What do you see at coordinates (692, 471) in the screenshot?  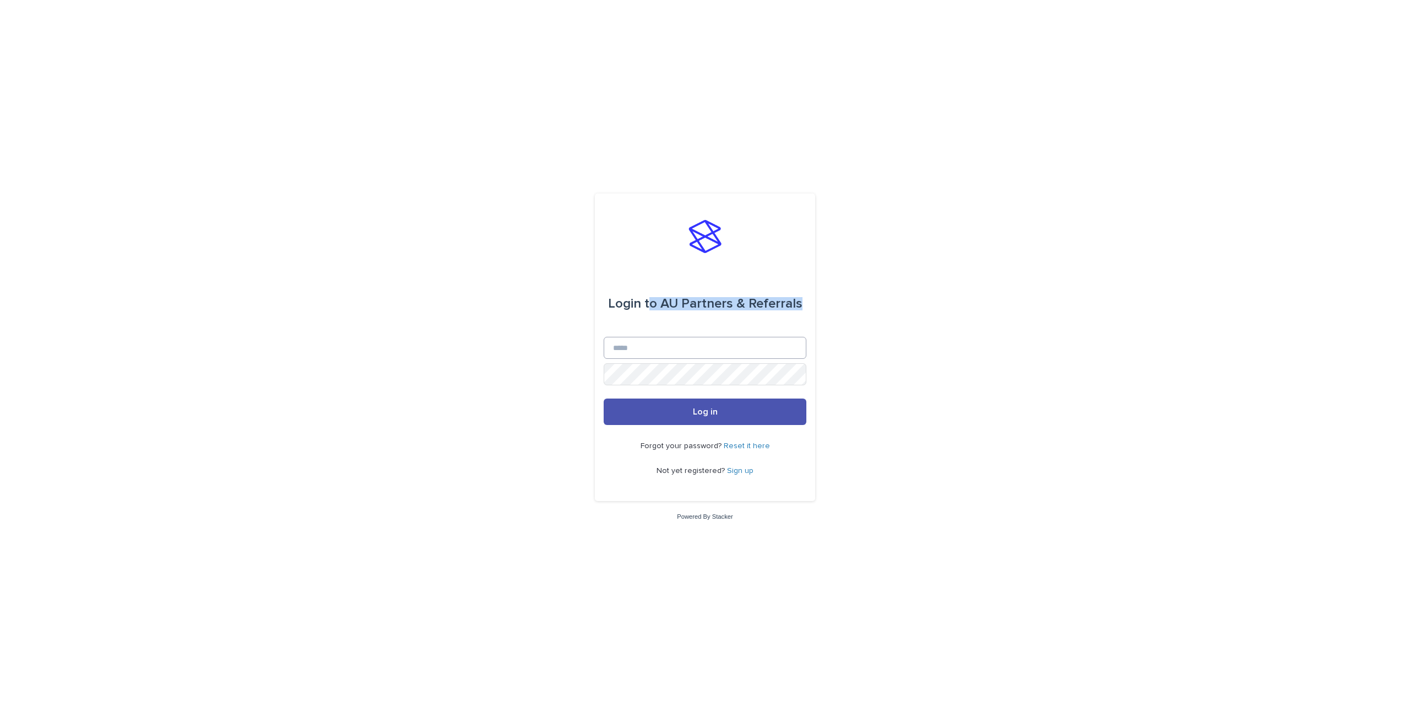 I see `span: Not yet registered?` at bounding box center [692, 471].